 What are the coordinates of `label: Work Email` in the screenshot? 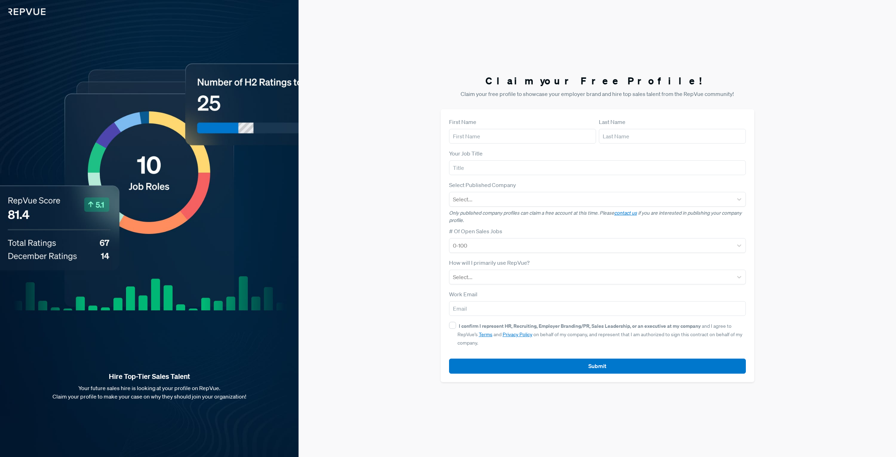 It's located at (463, 294).